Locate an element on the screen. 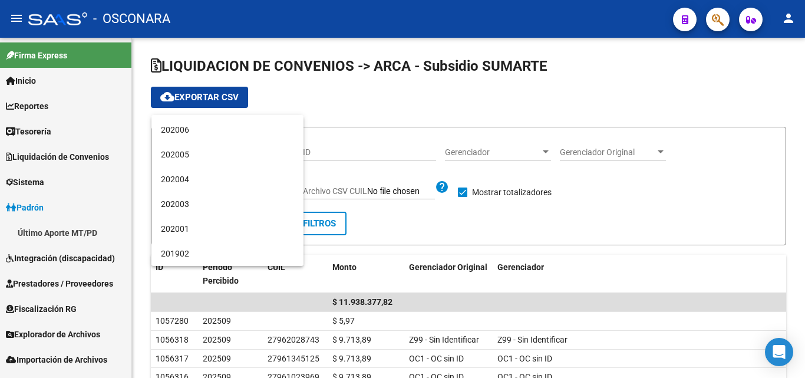  span: 202004 is located at coordinates (227, 179).